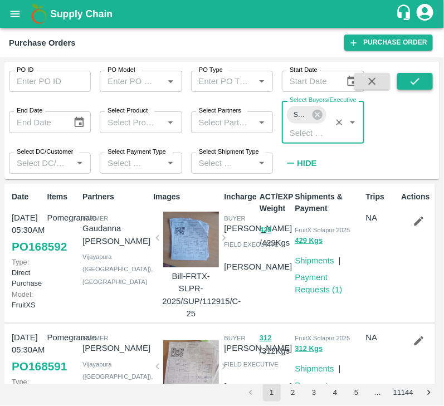 This screenshot has width=444, height=406. Describe the element at coordinates (300, 115) in the screenshot. I see `span: Sagar K` at that location.